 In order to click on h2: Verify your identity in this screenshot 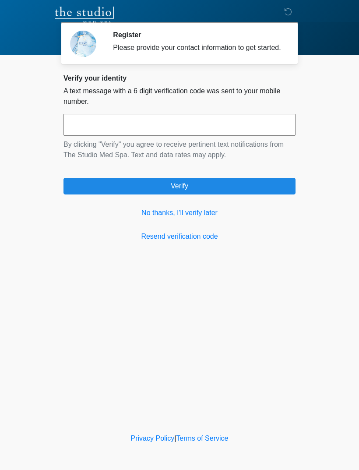, I will do `click(180, 78)`.